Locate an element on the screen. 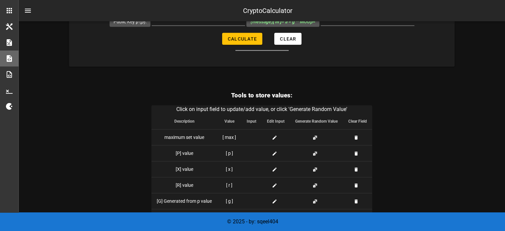 This screenshot has height=231, width=505. label: Public Key p ( ): is located at coordinates (130, 22).